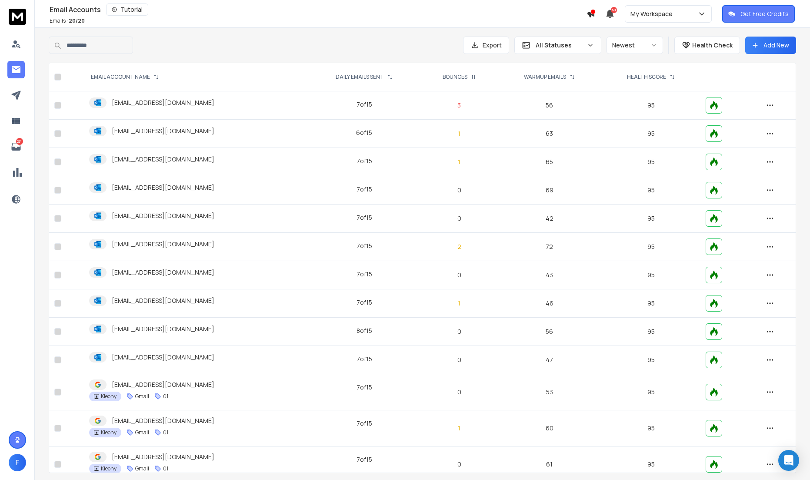 Image resolution: width=810 pixels, height=480 pixels. I want to click on button: Export, so click(486, 45).